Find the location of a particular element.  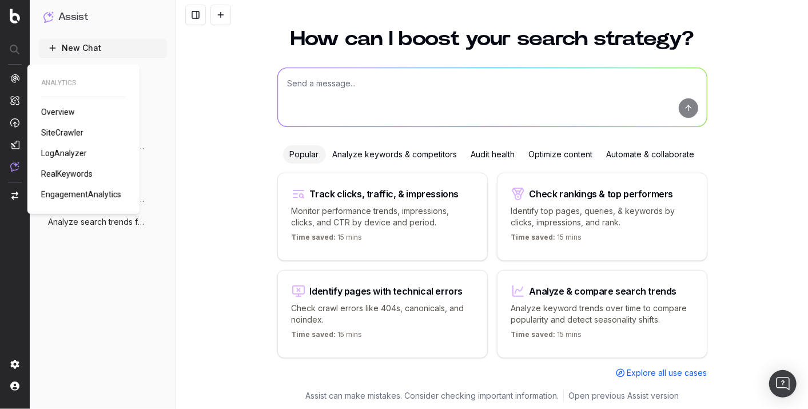

p: Analyze keyword trends over time to compare popularity and detect seasonality shifts. is located at coordinates (602, 314).